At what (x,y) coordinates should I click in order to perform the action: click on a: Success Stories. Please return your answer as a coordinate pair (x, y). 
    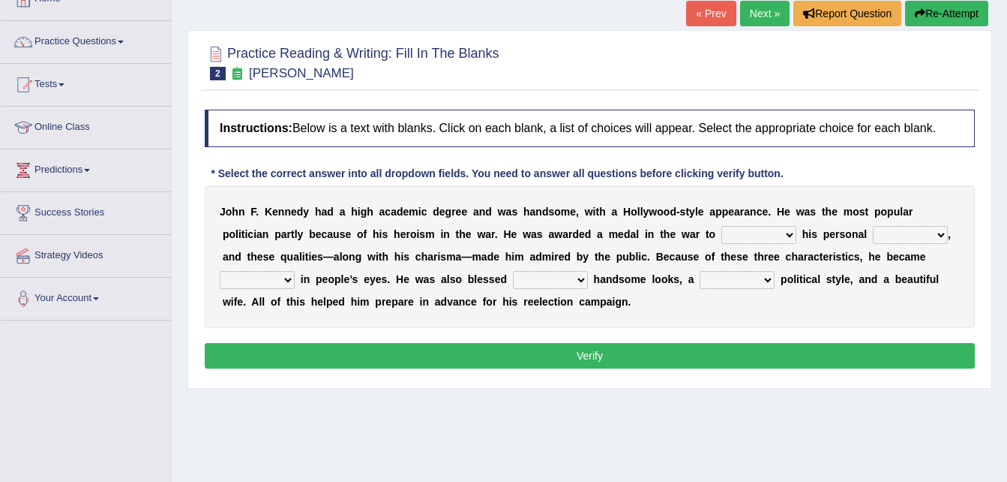
    Looking at the image, I should click on (86, 211).